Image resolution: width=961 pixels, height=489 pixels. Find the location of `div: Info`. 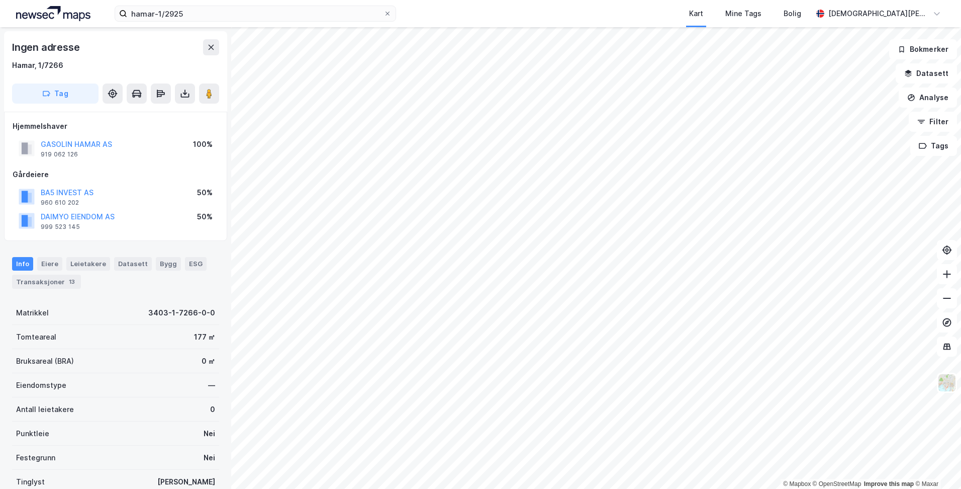

div: Info is located at coordinates (23, 263).